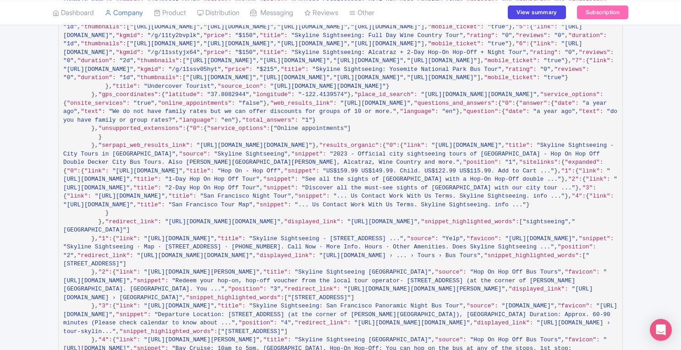  Describe the element at coordinates (245, 52) in the screenshot. I see `span: "$150"` at that location.